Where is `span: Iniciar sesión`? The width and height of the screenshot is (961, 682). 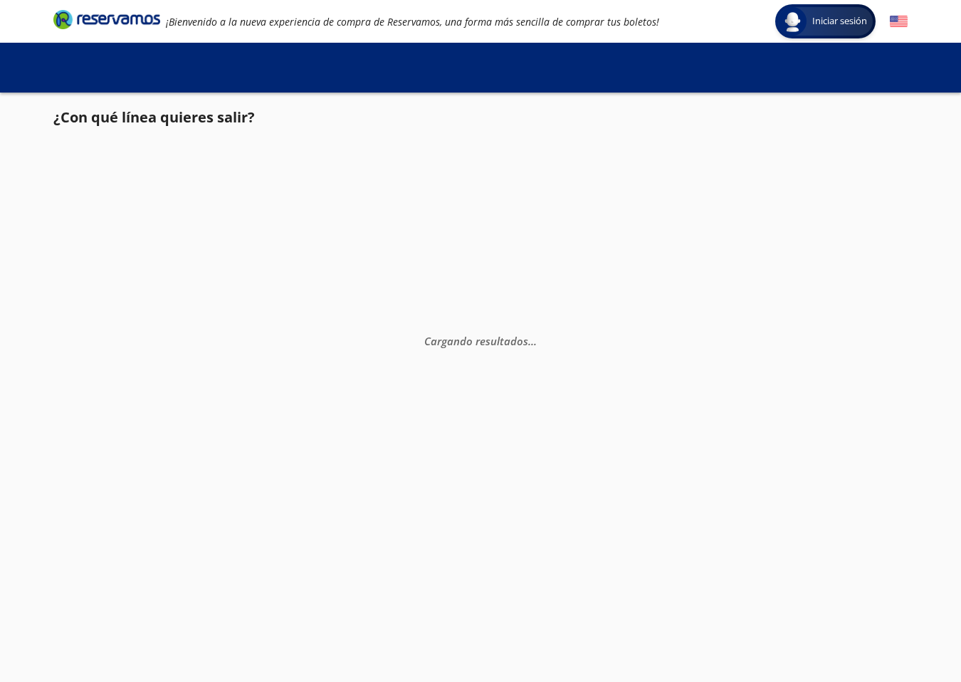 span: Iniciar sesión is located at coordinates (839, 21).